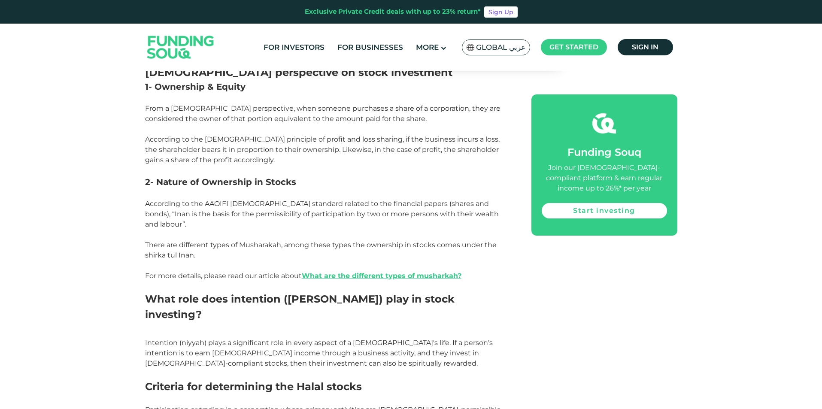 Image resolution: width=822 pixels, height=409 pixels. I want to click on span: Criteria for determining the Halal stocks, so click(253, 386).